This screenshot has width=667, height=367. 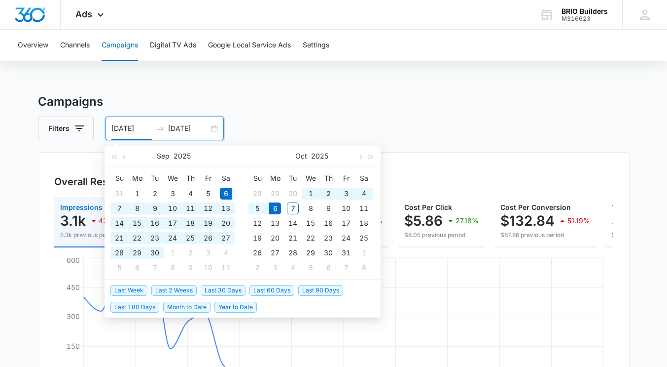 I want to click on td: 2025-09-20, so click(x=226, y=223).